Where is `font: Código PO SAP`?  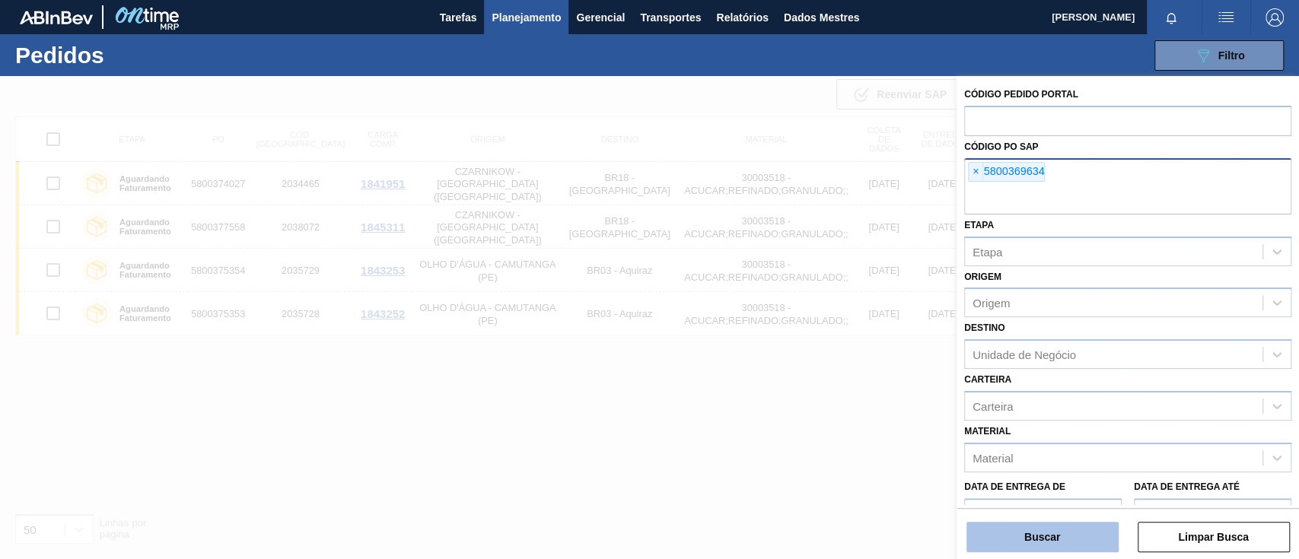
font: Código PO SAP is located at coordinates (1001, 147).